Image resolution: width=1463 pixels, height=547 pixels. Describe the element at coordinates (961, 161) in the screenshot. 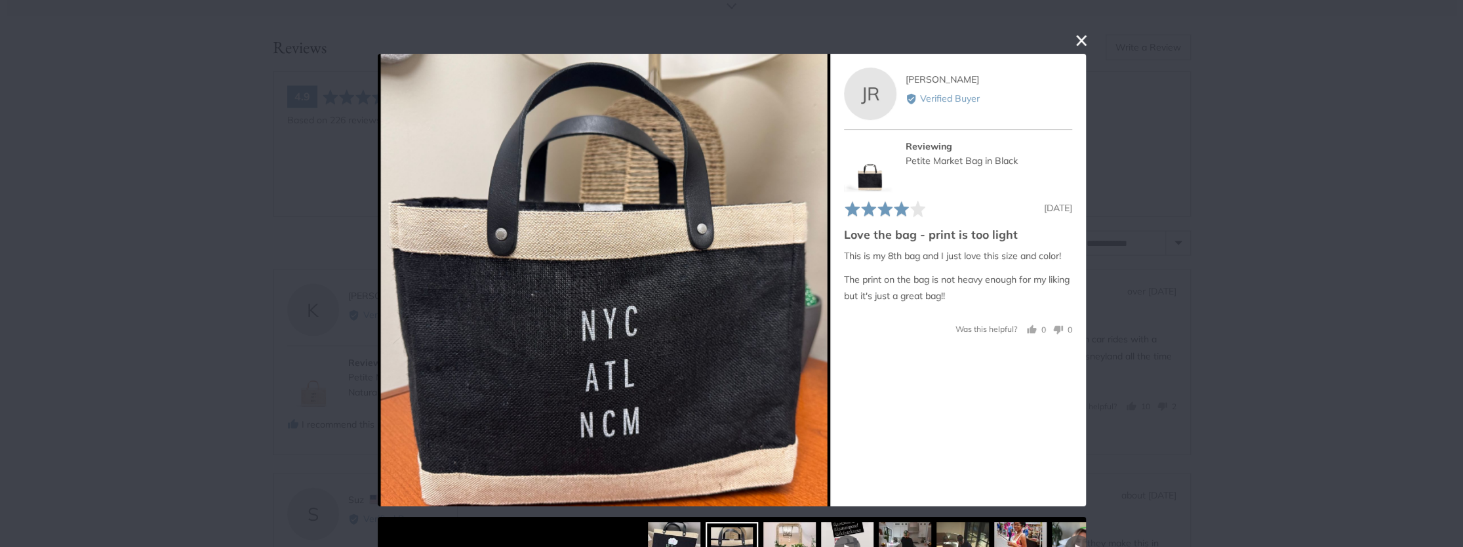

I see `a: Petite Market Bag in Black` at that location.